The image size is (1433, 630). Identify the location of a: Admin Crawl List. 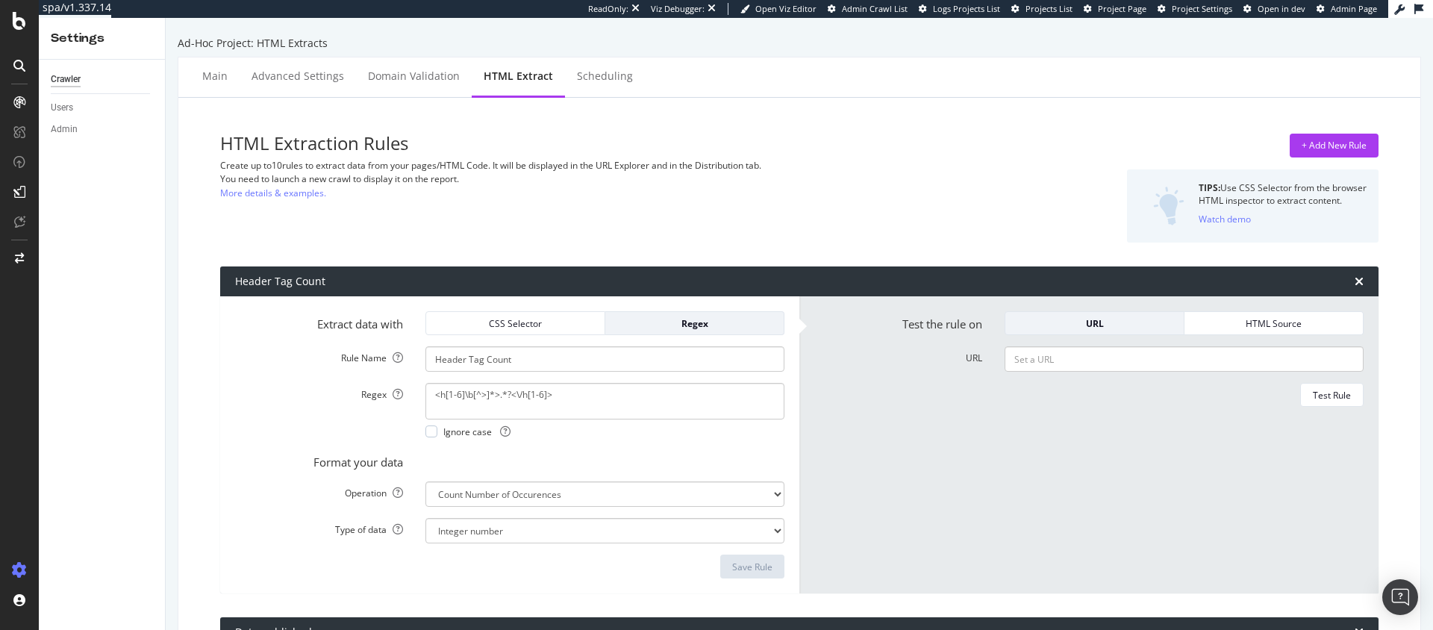
(867, 9).